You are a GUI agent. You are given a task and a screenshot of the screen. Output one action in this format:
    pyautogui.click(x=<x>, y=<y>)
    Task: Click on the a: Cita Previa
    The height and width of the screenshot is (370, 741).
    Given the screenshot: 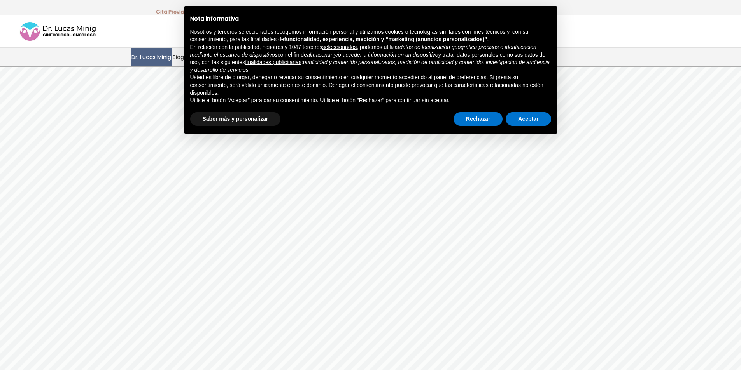 What is the action you would take?
    pyautogui.click(x=170, y=12)
    